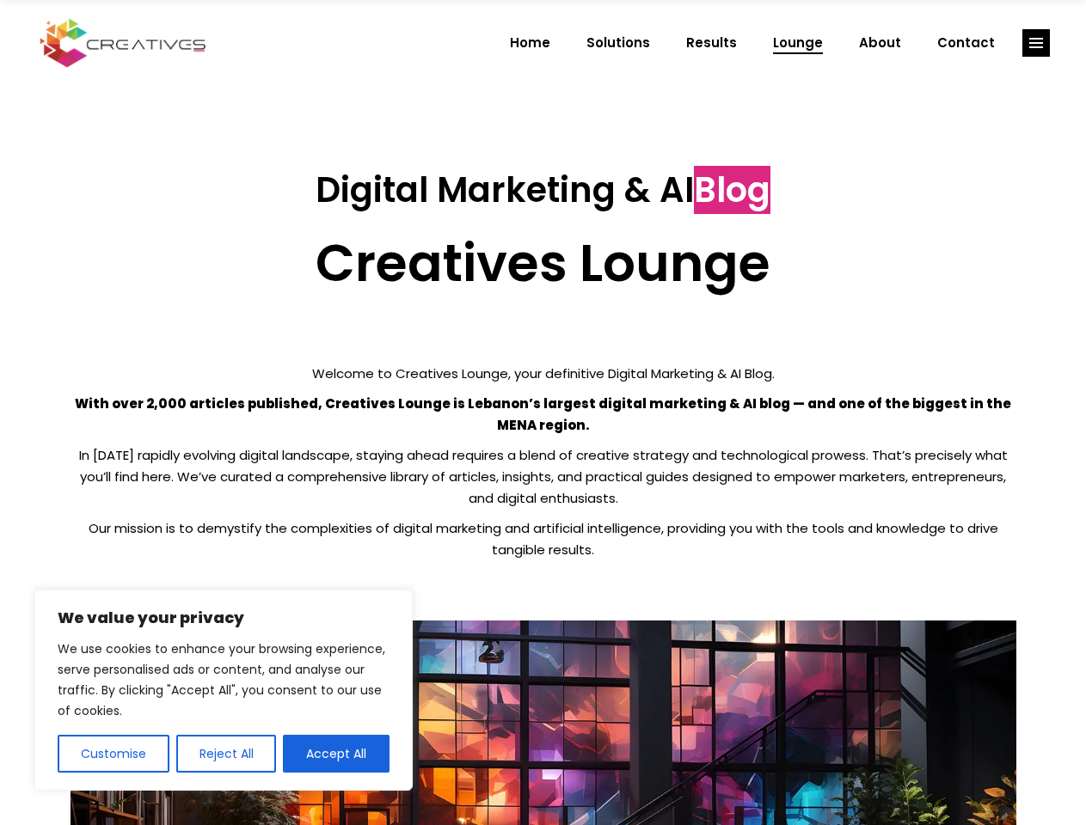 The height and width of the screenshot is (825, 1086). I want to click on img: Creatives, so click(123, 43).